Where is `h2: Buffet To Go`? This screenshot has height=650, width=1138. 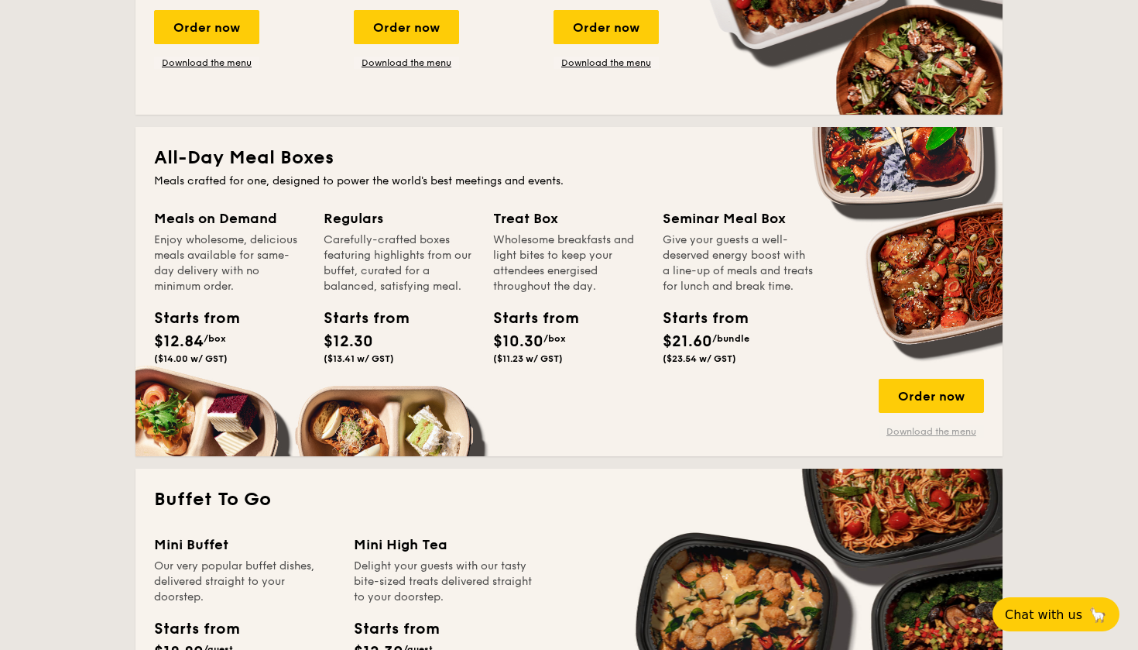
h2: Buffet To Go is located at coordinates (569, 500).